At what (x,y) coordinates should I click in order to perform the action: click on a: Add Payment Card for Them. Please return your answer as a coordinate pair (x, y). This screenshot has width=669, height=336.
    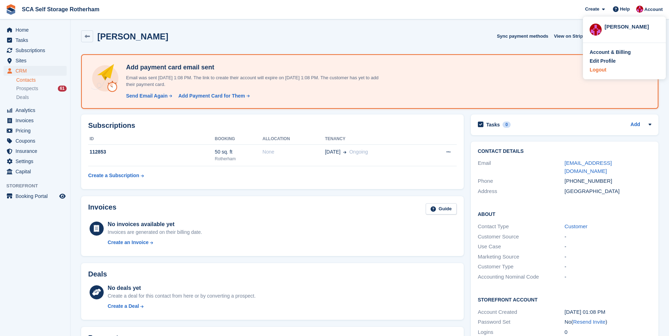
    Looking at the image, I should click on (213, 96).